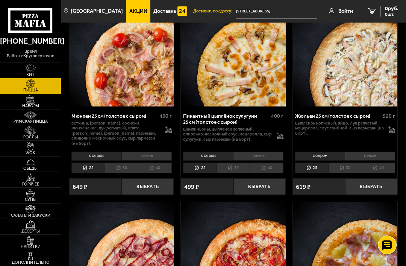  What do you see at coordinates (277, 11) in the screenshot?
I see `span: Ленинградская область, Ломоносовский район, Виллозское городское поселение, посёлок Новогорелово,...` at bounding box center [277, 11].